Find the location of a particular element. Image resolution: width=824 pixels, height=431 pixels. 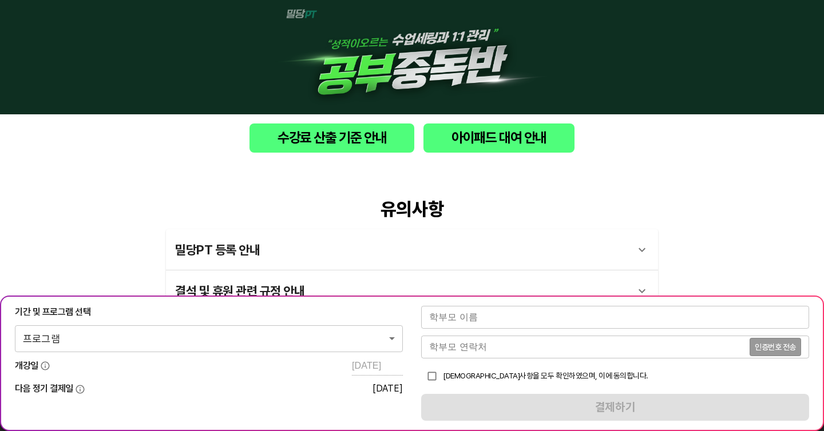

input: 학부모 연락처를 입력해주세요 is located at coordinates (585, 347).